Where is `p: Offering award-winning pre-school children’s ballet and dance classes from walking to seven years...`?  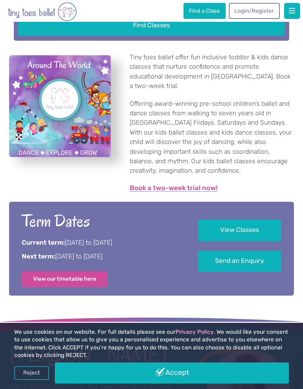
p: Offering award-winning pre-school children’s ballet and dance classes from walking to seven years... is located at coordinates (212, 137).